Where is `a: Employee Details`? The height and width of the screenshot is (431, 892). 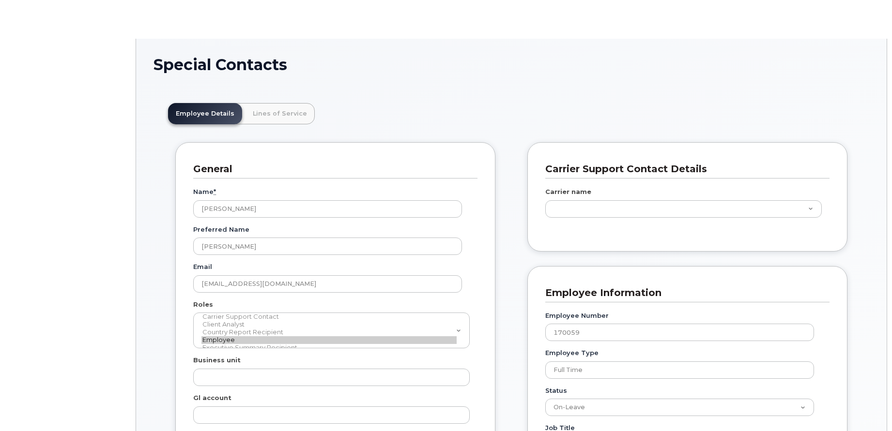 a: Employee Details is located at coordinates (205, 114).